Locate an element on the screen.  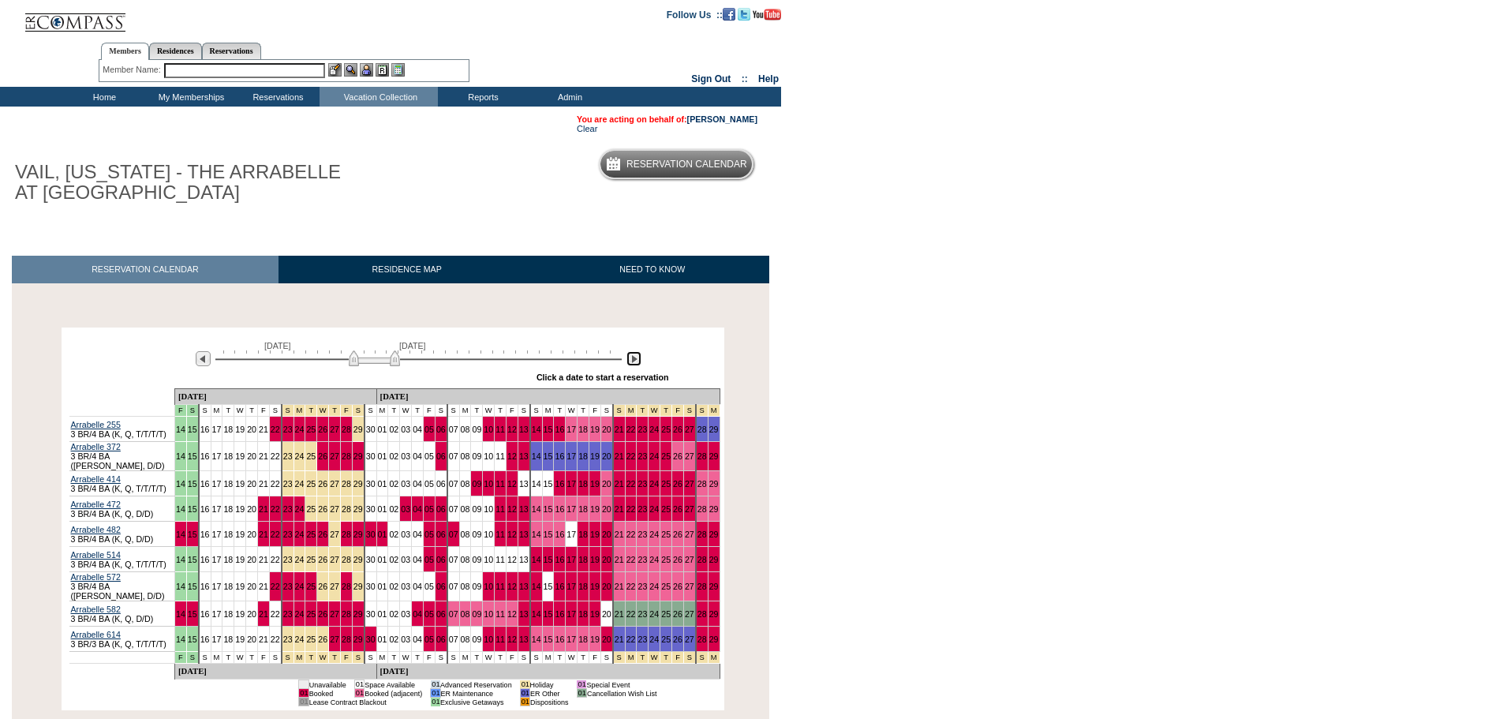
td: Home is located at coordinates (103, 96).